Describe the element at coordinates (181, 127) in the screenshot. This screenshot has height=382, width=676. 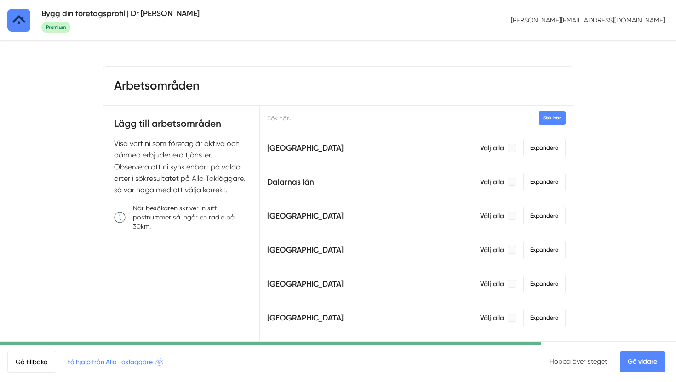
I see `h4: Lägg till arbetsområden` at that location.